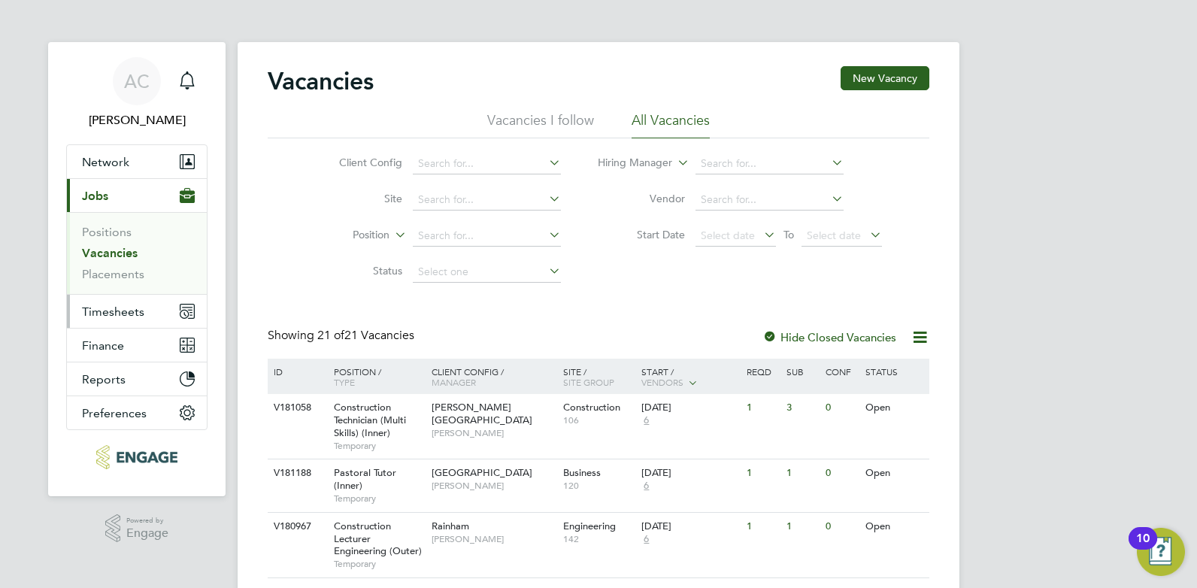 The image size is (1197, 588). Describe the element at coordinates (137, 457) in the screenshot. I see `a: Go to home page` at that location.